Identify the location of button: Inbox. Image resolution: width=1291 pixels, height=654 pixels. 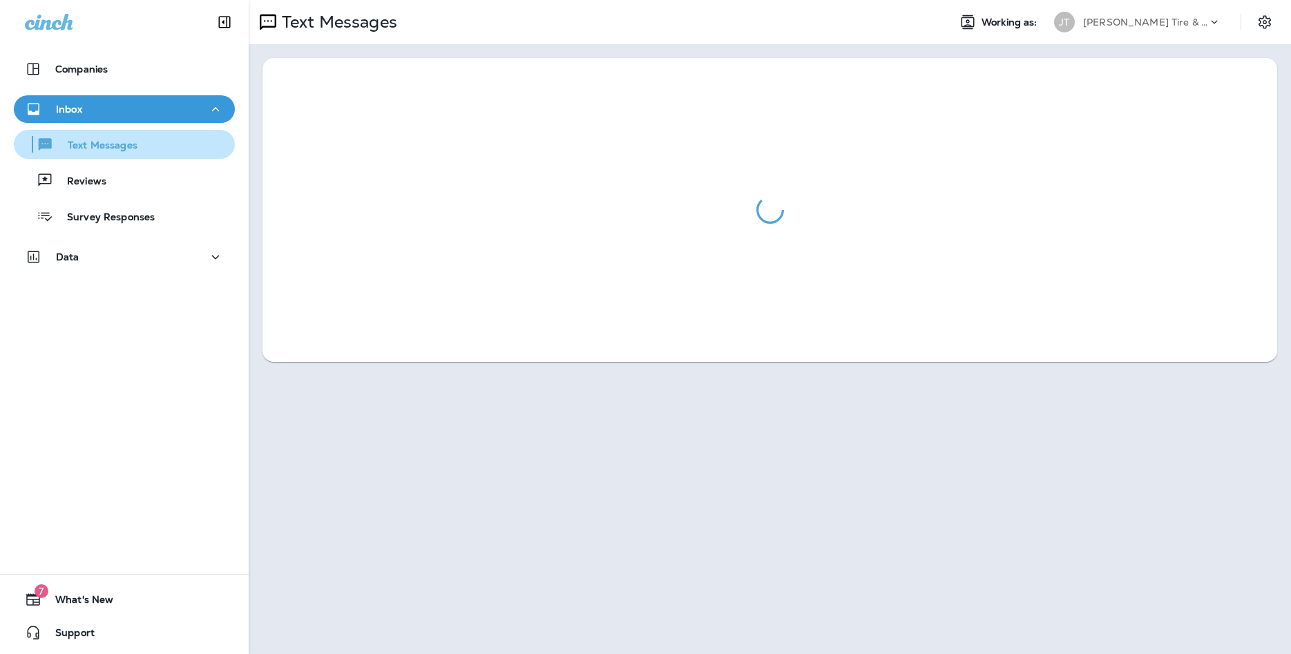
(124, 109).